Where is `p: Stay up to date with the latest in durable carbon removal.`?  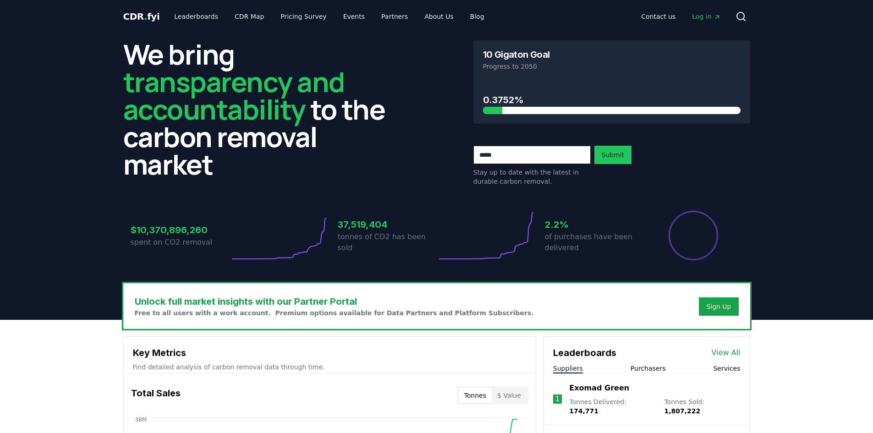
p: Stay up to date with the latest in durable carbon removal. is located at coordinates (532, 177).